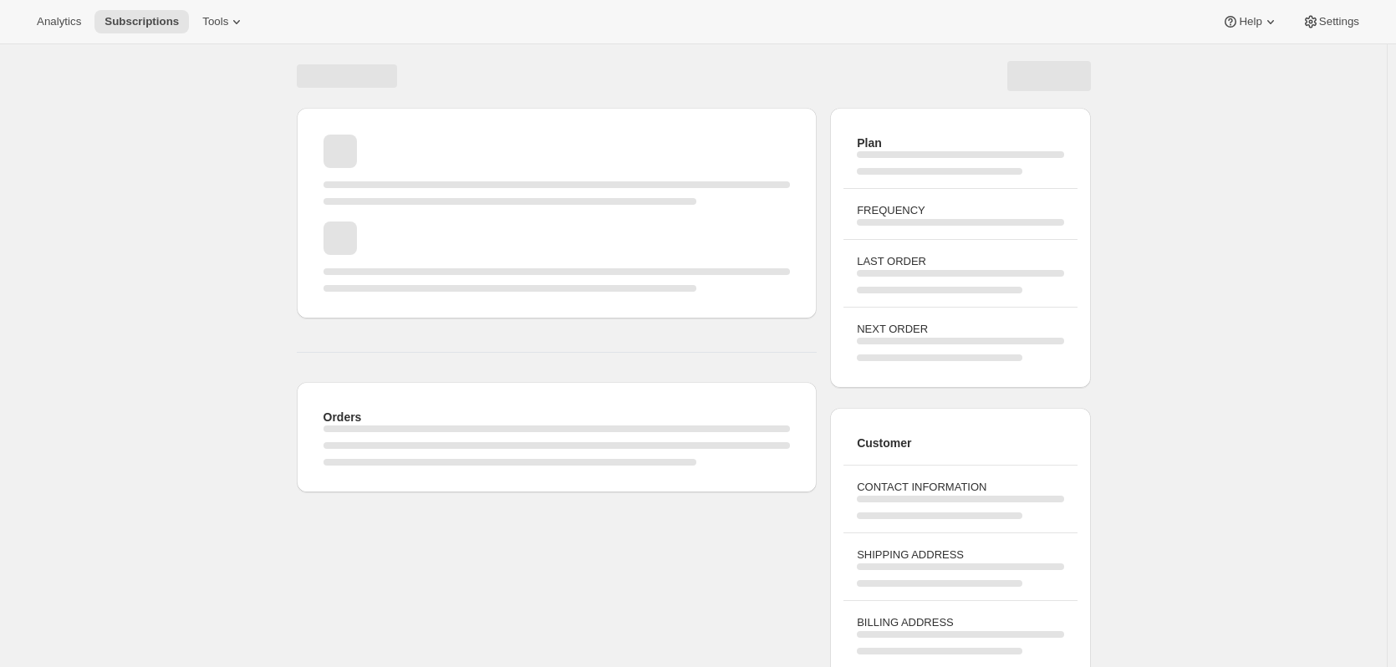  What do you see at coordinates (960, 623) in the screenshot?
I see `h3: BILLING ADDRESS` at bounding box center [960, 623].